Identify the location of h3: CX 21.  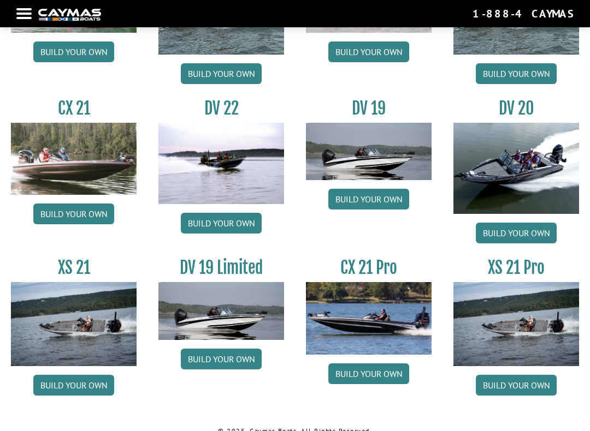
(74, 108).